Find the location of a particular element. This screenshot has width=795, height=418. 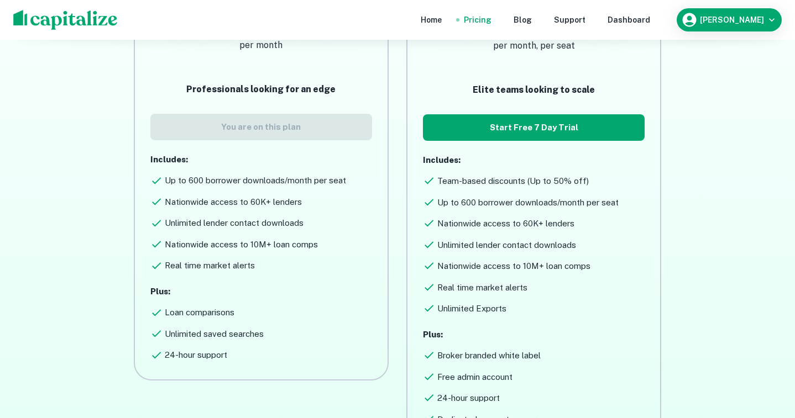

a: Dashboard is located at coordinates (629, 20).